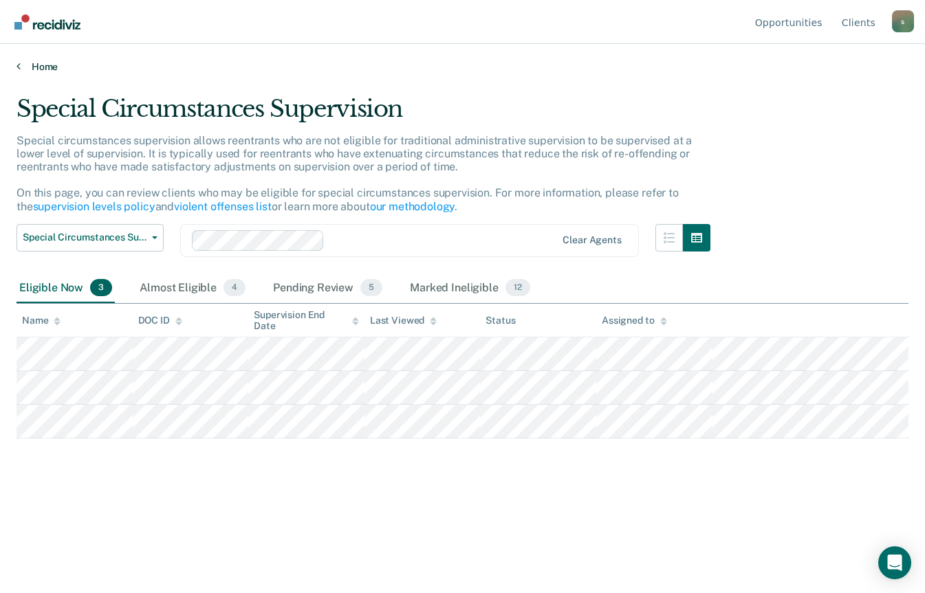  I want to click on a: Home, so click(462, 67).